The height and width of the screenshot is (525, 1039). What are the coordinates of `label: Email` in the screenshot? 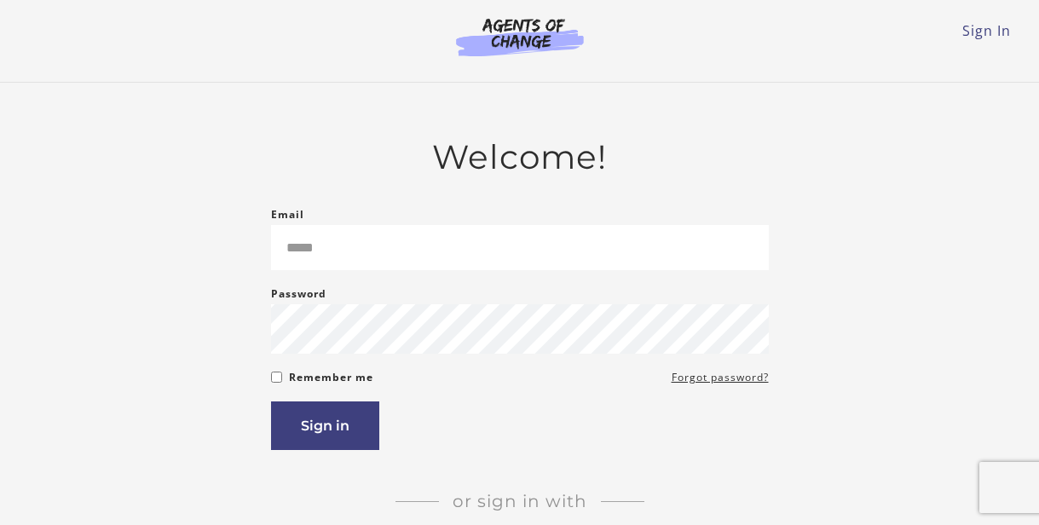 It's located at (287, 215).